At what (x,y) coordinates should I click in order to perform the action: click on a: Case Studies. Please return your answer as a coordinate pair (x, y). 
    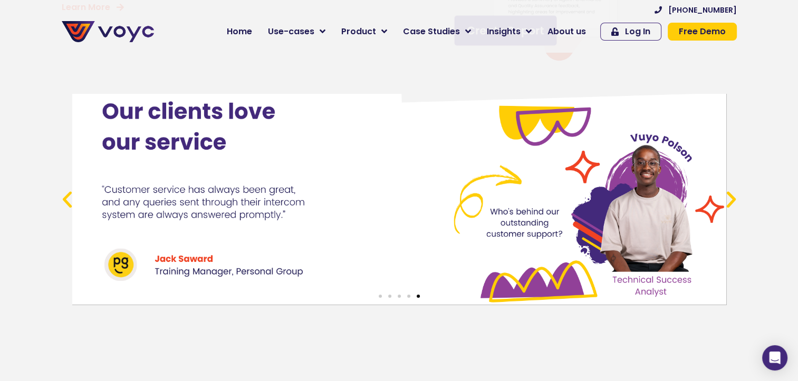
    Looking at the image, I should click on (437, 32).